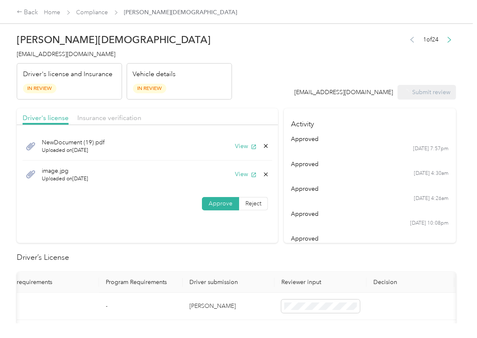  Describe the element at coordinates (321, 282) in the screenshot. I see `th: Reviewer input` at that location.